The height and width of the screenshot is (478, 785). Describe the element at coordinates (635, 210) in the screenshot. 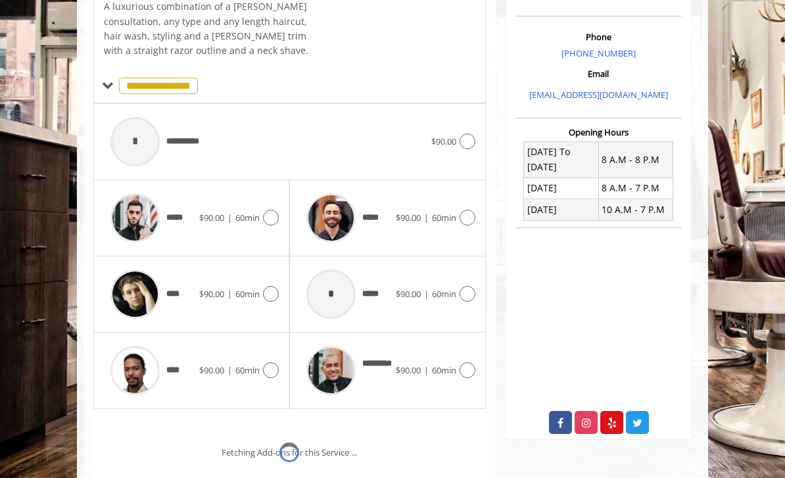

I see `td: 10 A.M - 7 P.M` at that location.